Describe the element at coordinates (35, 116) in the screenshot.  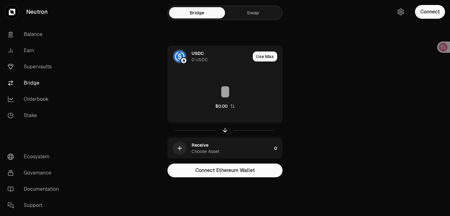
I see `a: Stake` at that location.